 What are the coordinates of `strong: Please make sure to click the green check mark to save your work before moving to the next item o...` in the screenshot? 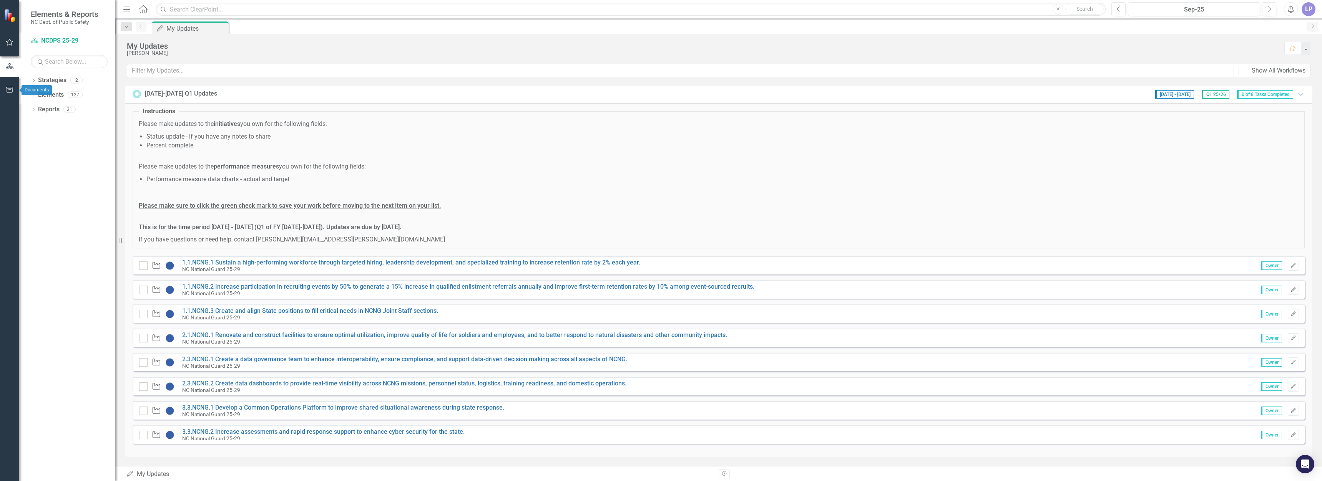 It's located at (290, 206).